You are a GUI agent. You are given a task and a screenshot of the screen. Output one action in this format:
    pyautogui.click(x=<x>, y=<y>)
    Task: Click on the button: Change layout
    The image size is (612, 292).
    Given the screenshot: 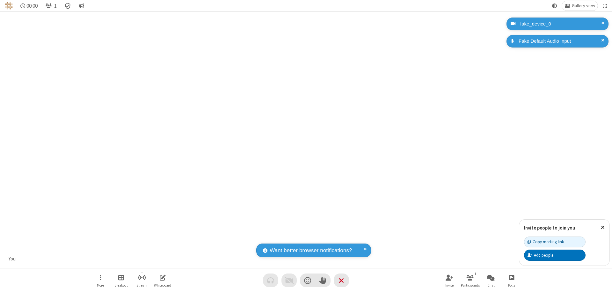 What is the action you would take?
    pyautogui.click(x=580, y=6)
    